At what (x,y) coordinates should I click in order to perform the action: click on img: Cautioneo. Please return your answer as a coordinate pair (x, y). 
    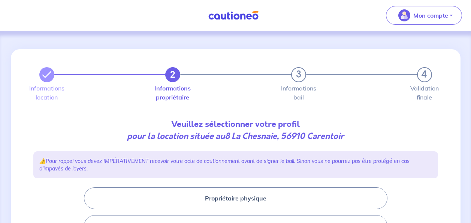
    Looking at the image, I should click on (233, 15).